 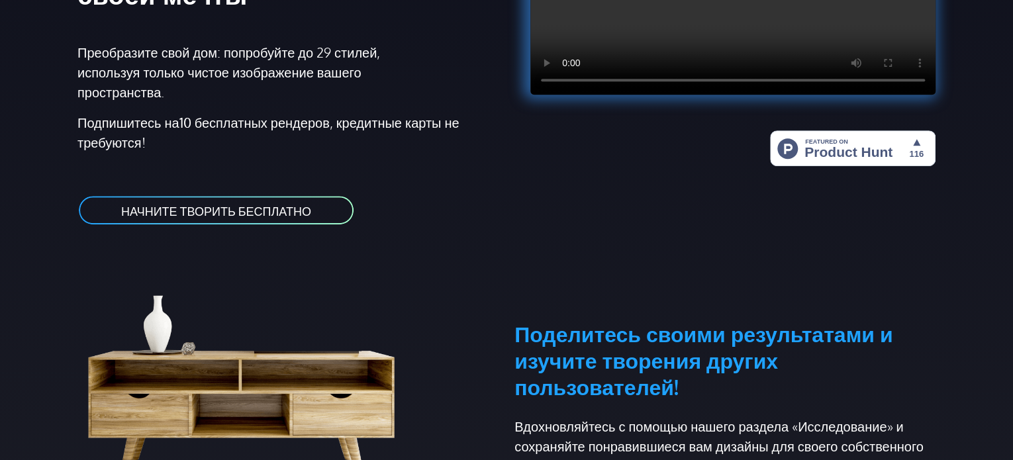 I want to click on a: НАЧНИТЕ ТВОРИТЬ БЕСПЛАТНО, so click(x=216, y=210).